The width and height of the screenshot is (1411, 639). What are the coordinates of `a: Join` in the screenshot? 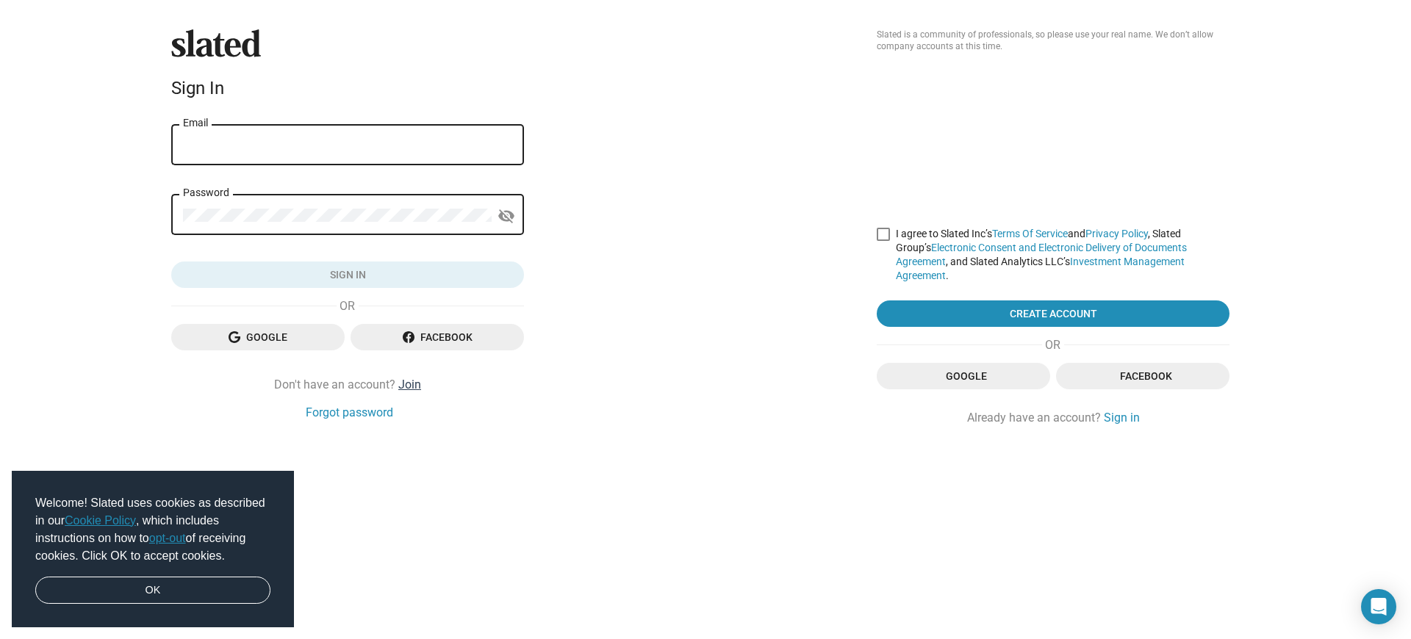 It's located at (409, 384).